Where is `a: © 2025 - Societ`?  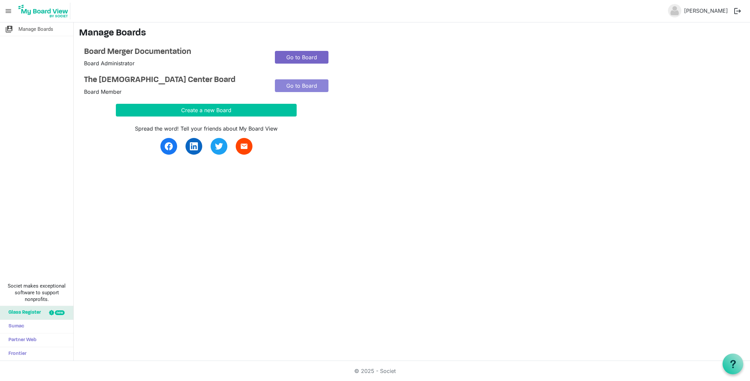 a: © 2025 - Societ is located at coordinates (375, 371).